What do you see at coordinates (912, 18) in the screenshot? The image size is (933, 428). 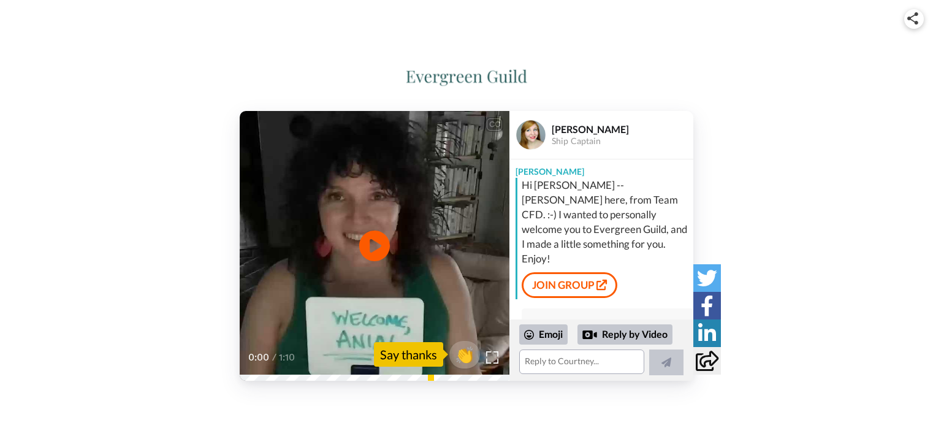 I see `img: ic_share.svg` at bounding box center [912, 18].